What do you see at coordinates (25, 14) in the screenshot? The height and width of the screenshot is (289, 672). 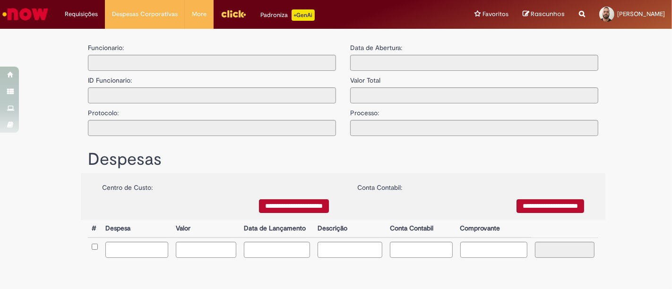 I see `img: ServiceNow` at bounding box center [25, 14].